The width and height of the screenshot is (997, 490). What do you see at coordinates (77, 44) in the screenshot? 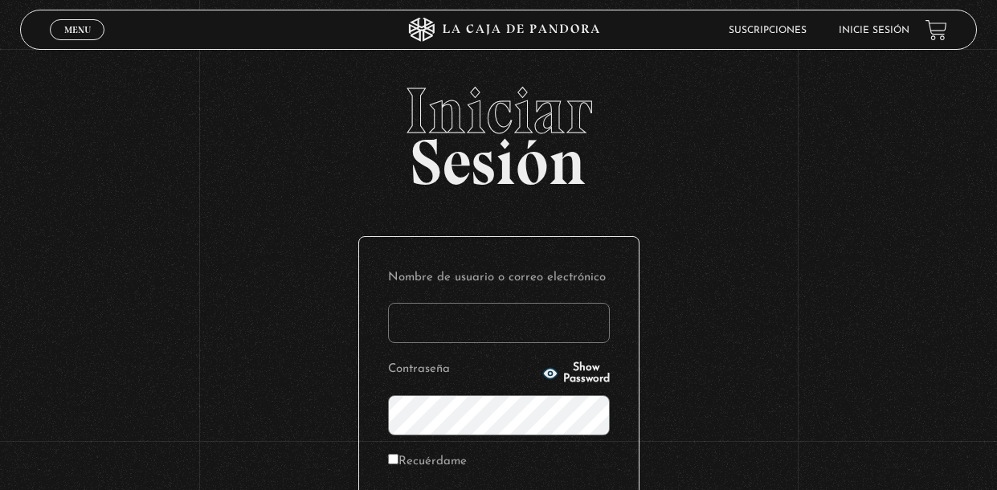
I see `span: Cerrar` at bounding box center [77, 44].